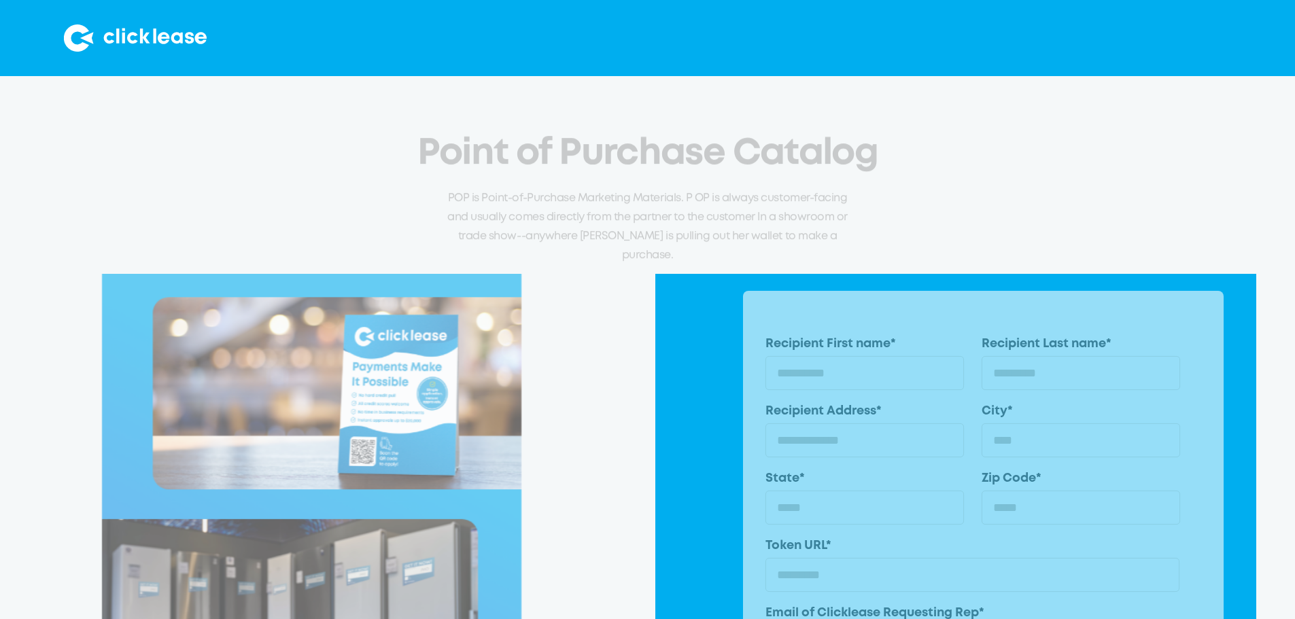 Image resolution: width=1295 pixels, height=619 pixels. What do you see at coordinates (648, 226) in the screenshot?
I see `p: POP is Point-of-Purchase Marketing Materials. P OP is always customer-facing and usually comes di...` at bounding box center [648, 226].